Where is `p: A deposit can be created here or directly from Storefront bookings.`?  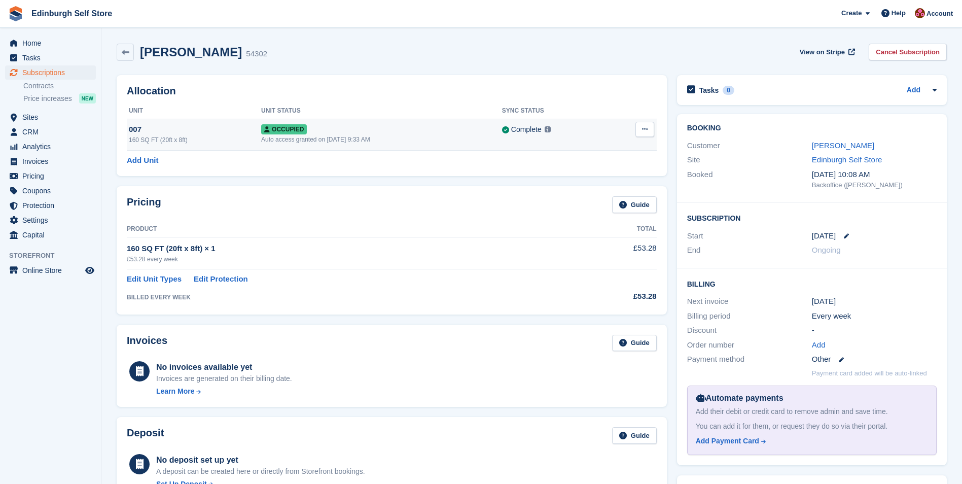
p: A deposit can be created here or directly from Storefront bookings. is located at coordinates (261, 471).